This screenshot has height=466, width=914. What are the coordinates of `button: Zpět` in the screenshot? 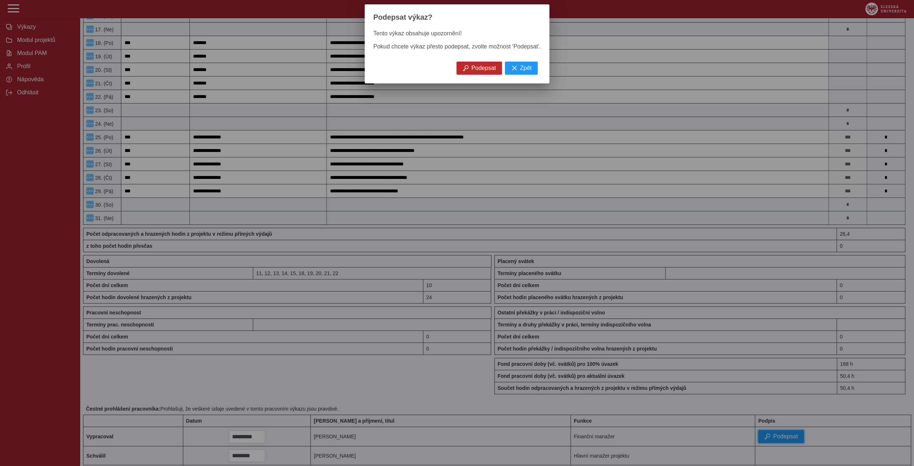 It's located at (521, 68).